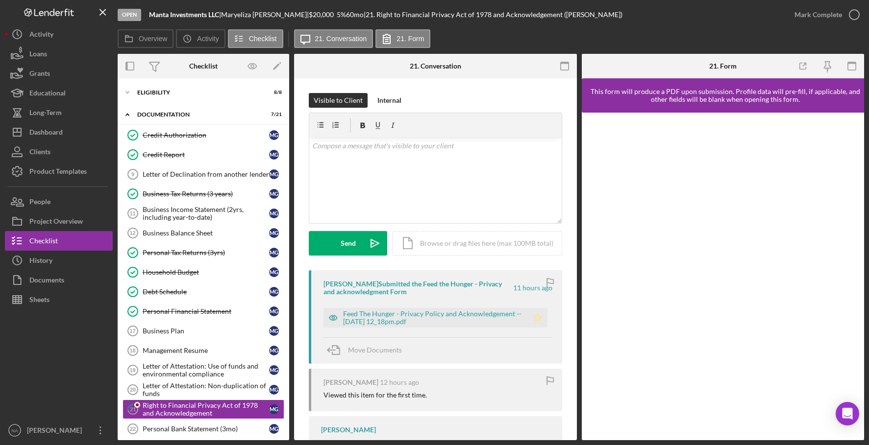  Describe the element at coordinates (15, 431) in the screenshot. I see `text: NA` at that location.